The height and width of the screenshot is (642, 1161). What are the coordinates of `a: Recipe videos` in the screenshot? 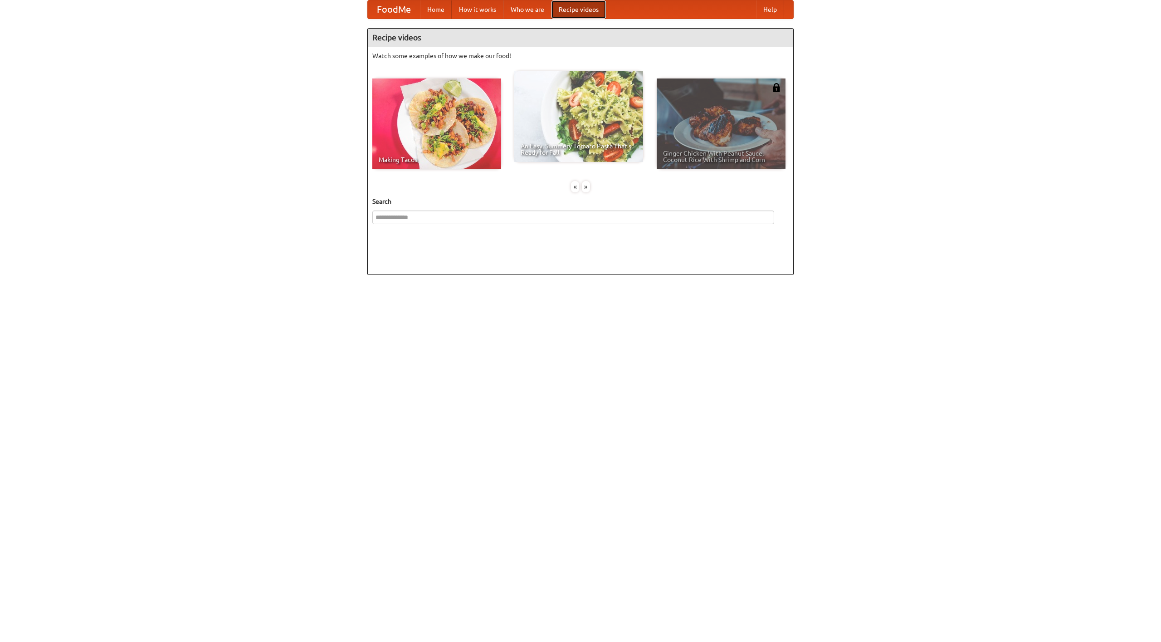 It's located at (579, 10).